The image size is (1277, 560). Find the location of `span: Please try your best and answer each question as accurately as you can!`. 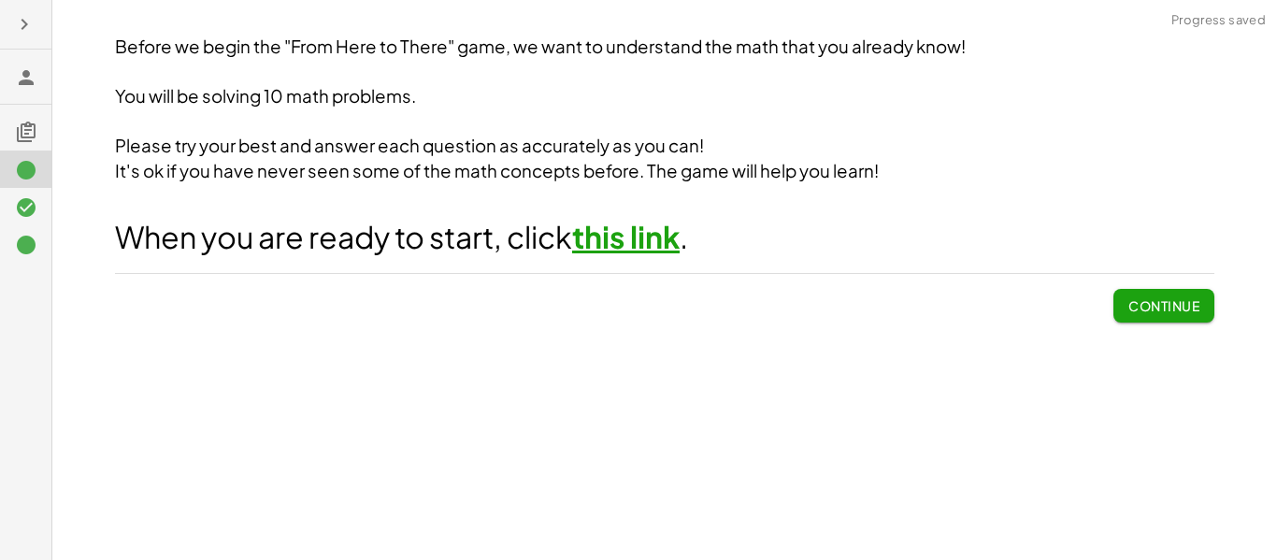

span: Please try your best and answer each question as accurately as you can! is located at coordinates (409, 145).